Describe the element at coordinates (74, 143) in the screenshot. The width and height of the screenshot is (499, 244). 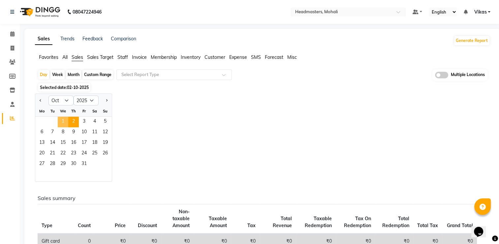
I see `div: Thursday, October 16, 2025` at that location.